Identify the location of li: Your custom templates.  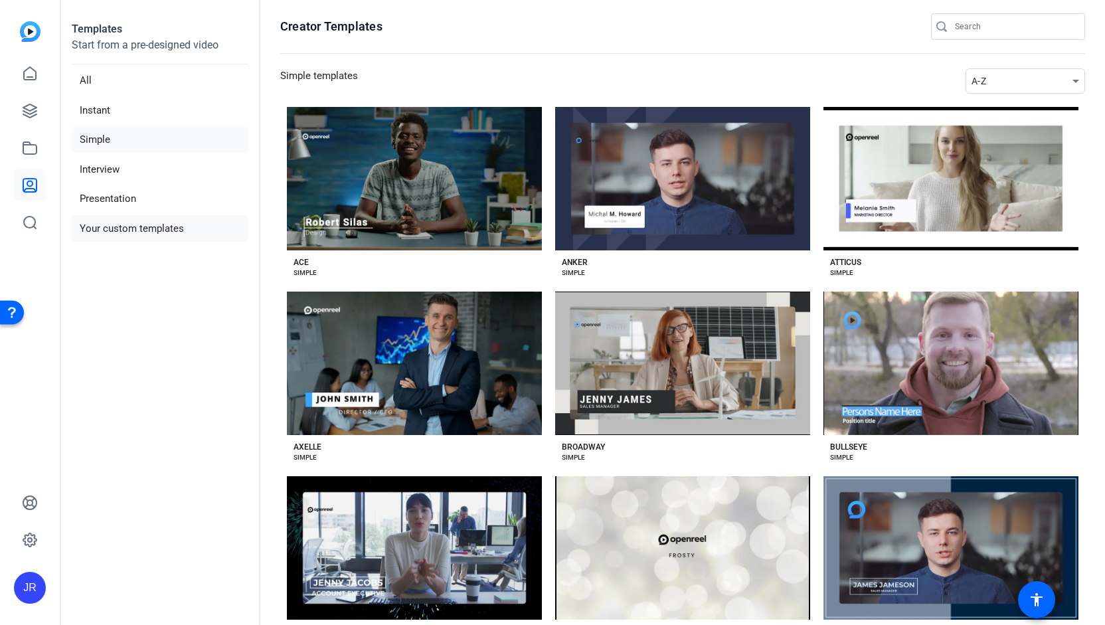
(160, 229).